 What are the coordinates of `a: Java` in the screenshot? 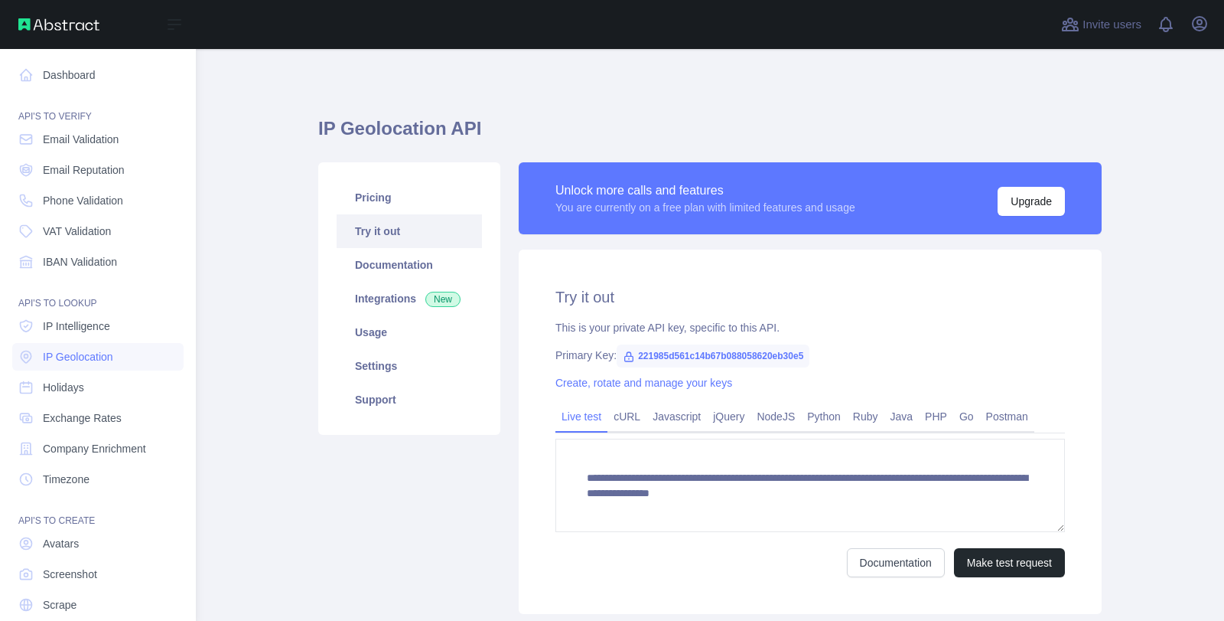 It's located at (902, 416).